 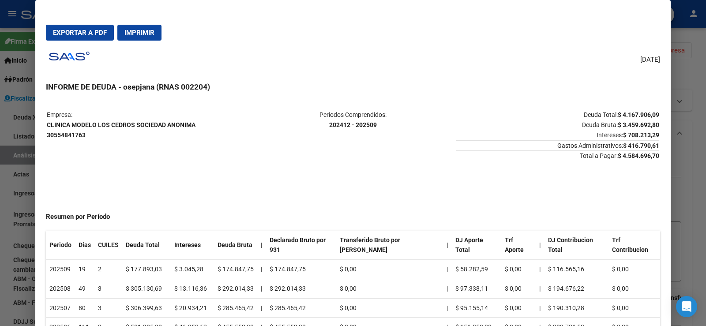 I want to click on span: Exportar a PDF, so click(x=80, y=33).